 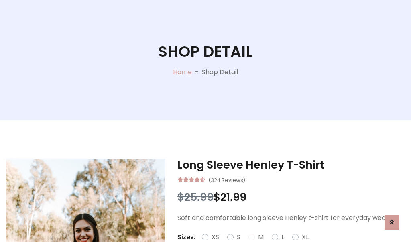 What do you see at coordinates (291, 218) in the screenshot?
I see `p: Soft and comfortable long sleeve Henley t-shirt for everyday wear.` at bounding box center [291, 218].